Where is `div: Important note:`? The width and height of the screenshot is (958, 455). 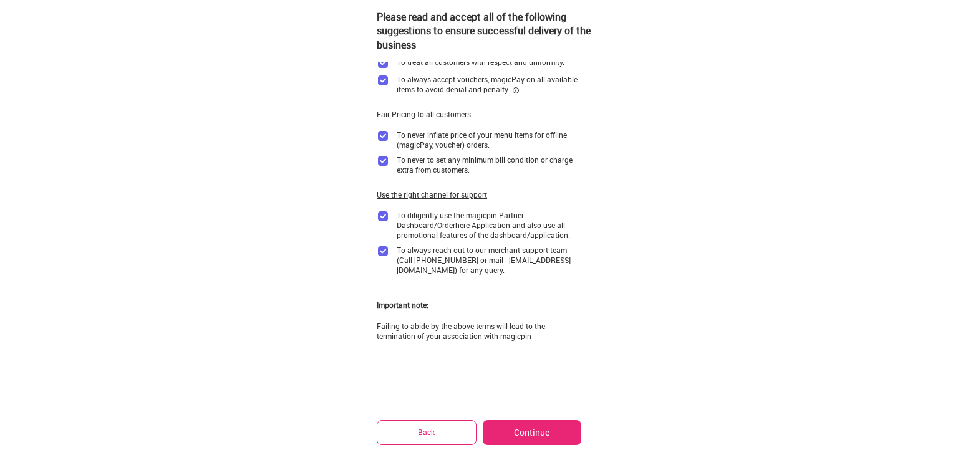
div: Important note: is located at coordinates (402, 305).